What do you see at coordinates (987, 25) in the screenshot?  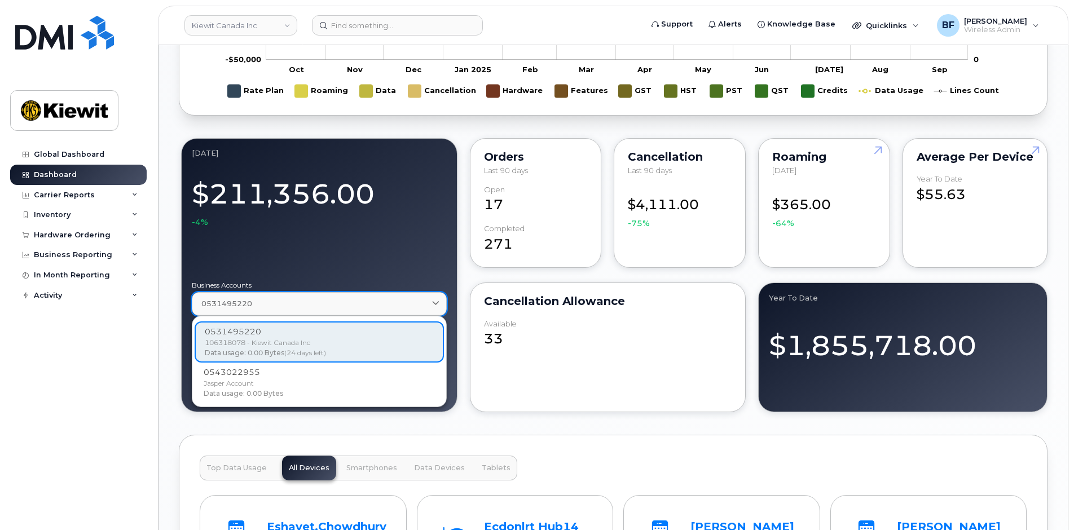 I see `div: Brian Flint` at bounding box center [987, 25].